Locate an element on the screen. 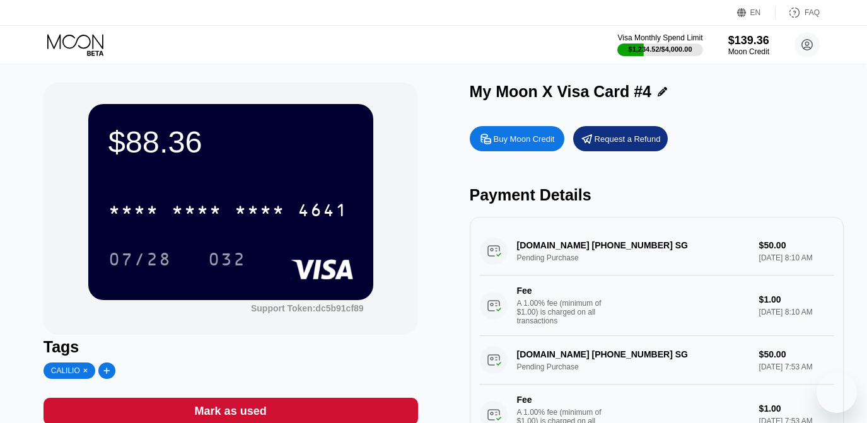  div: Support Token:dc5b91cf89 is located at coordinates (307, 308).